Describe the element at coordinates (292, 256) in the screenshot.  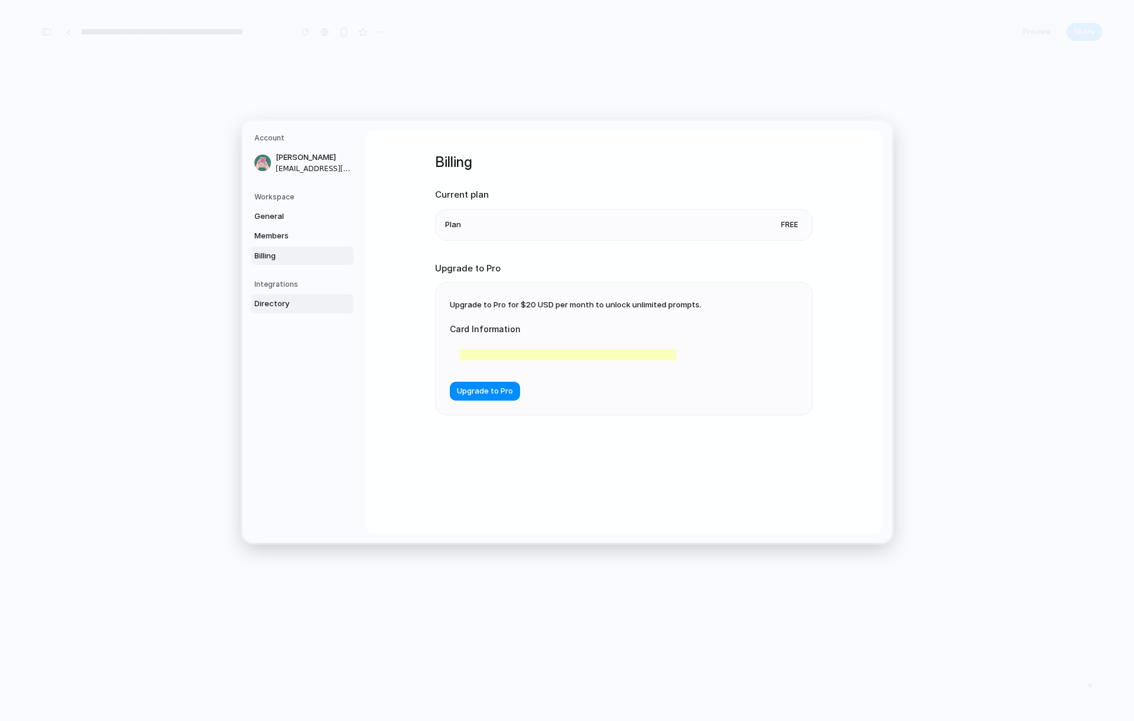
I see `span: Billing` at that location.